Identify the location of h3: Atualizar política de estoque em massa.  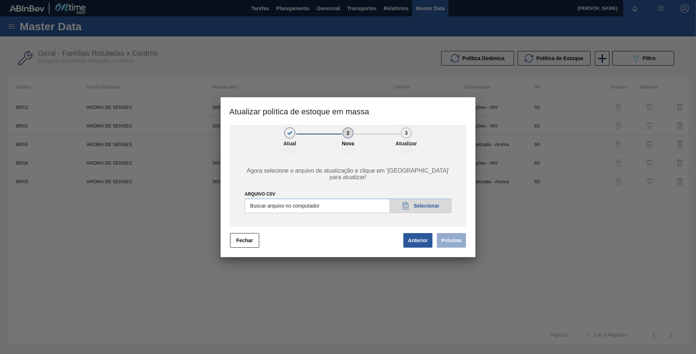
(348, 111).